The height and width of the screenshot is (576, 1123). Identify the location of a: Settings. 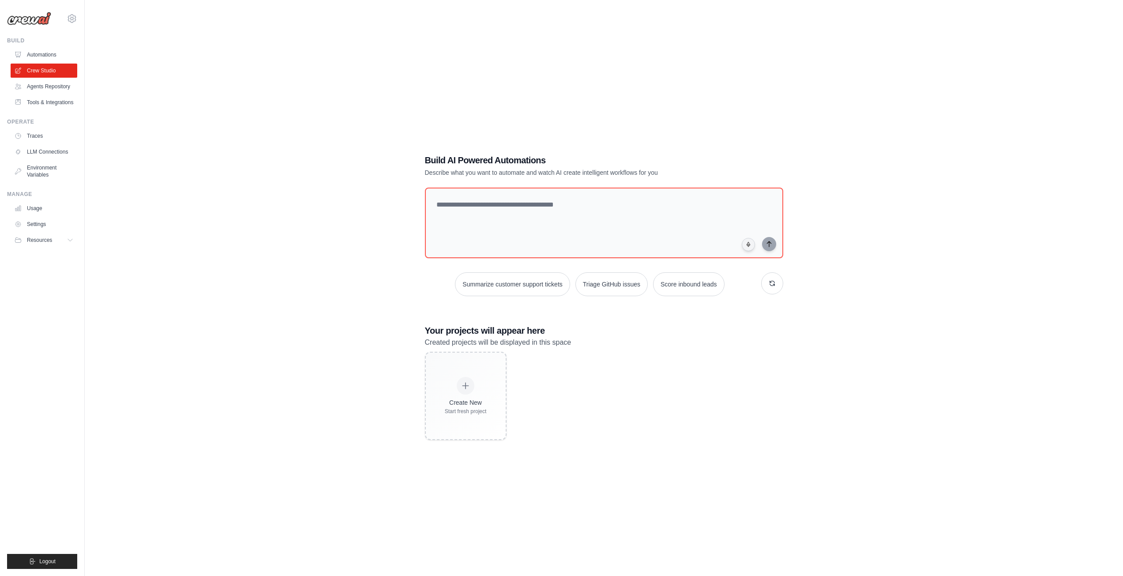
(44, 224).